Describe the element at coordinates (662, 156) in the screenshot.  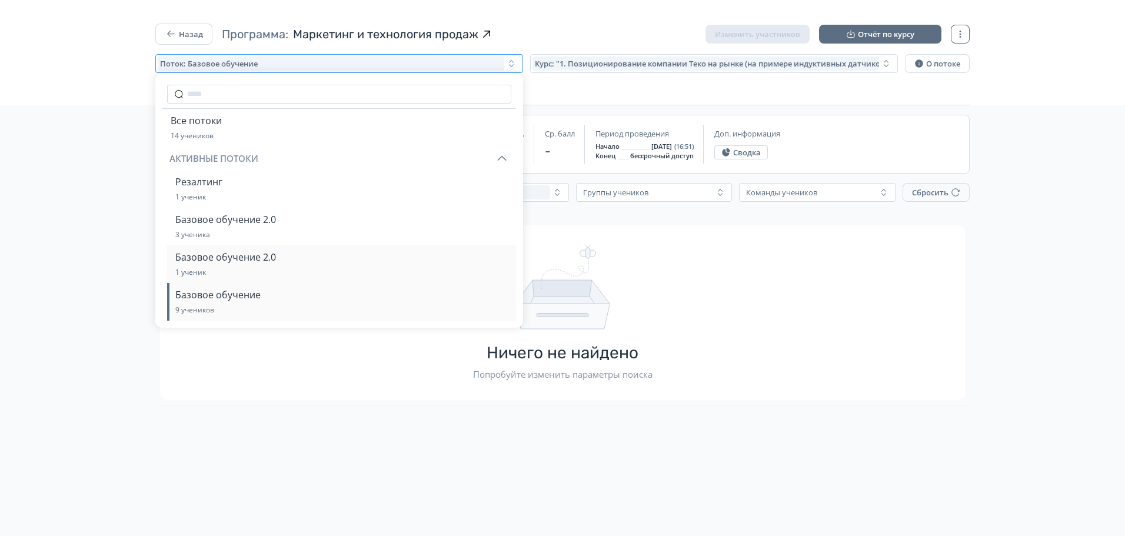
I see `span: бессрочный доступ` at that location.